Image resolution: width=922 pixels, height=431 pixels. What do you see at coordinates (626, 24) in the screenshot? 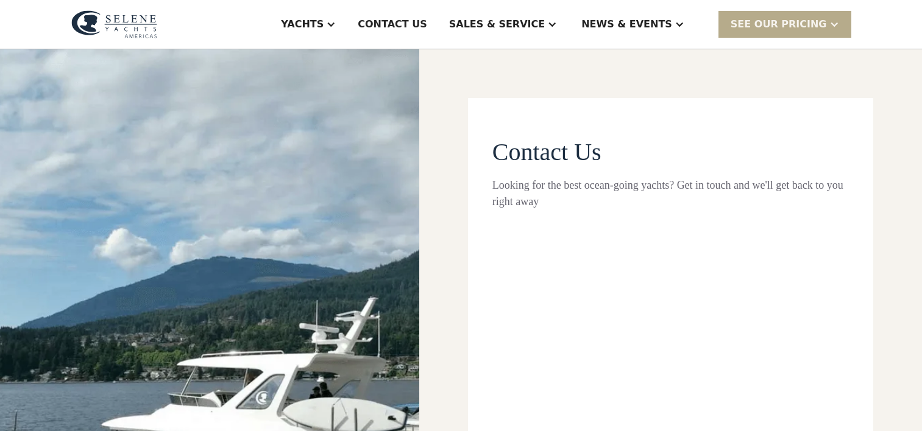
I see `div: News & EVENTS` at bounding box center [626, 24].